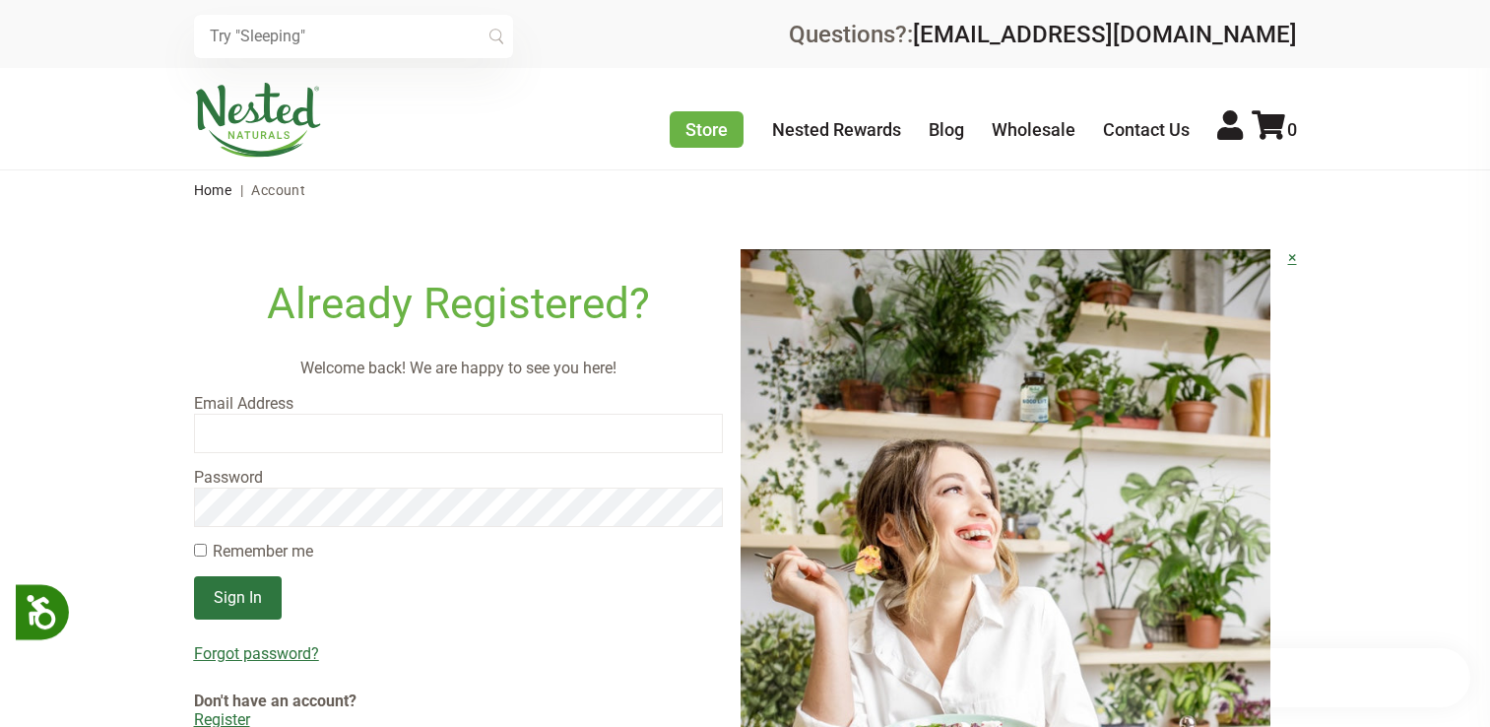  What do you see at coordinates (459, 368) in the screenshot?
I see `p: Welcome back! We are happy to see you here!` at bounding box center [459, 368].